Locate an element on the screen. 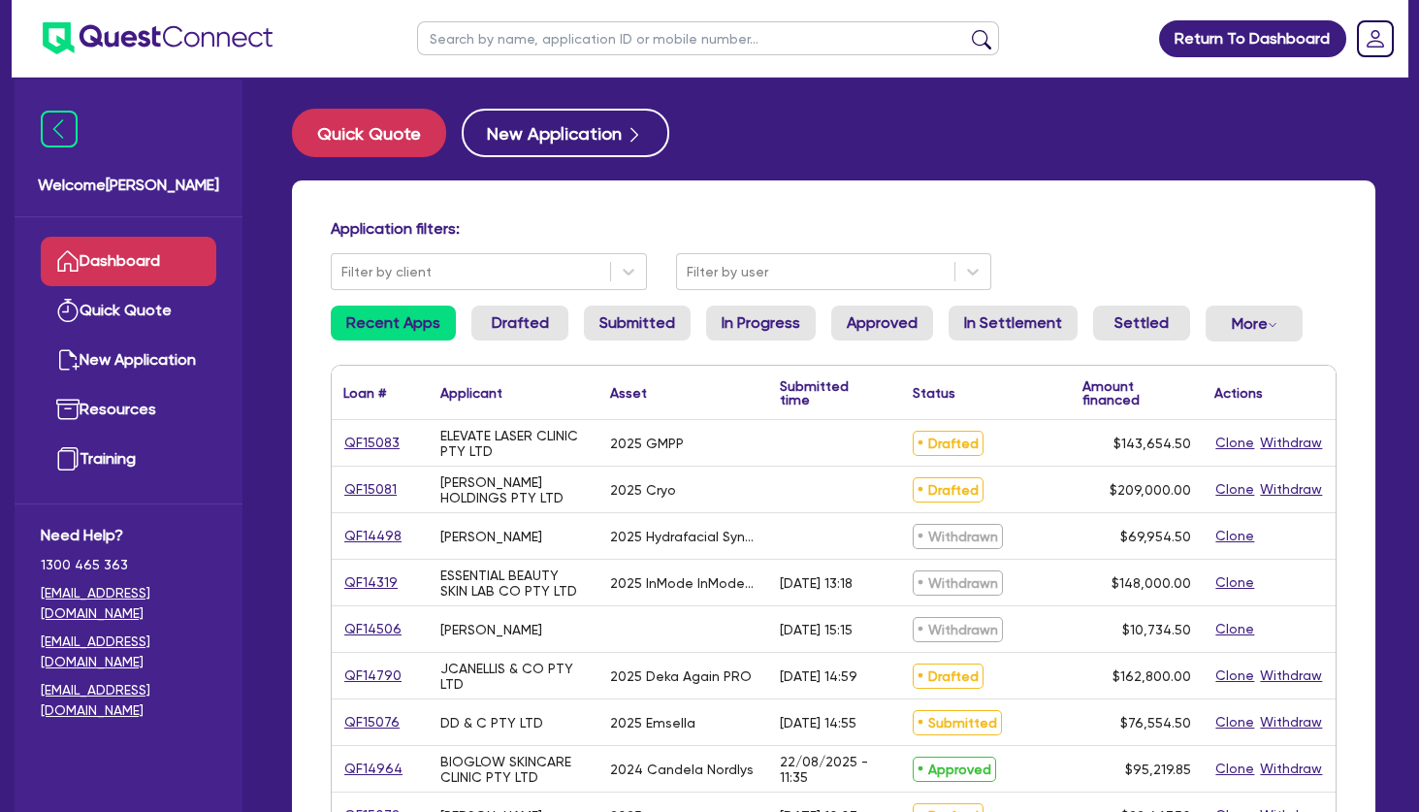 This screenshot has width=1419, height=812. div: Status is located at coordinates (934, 393).